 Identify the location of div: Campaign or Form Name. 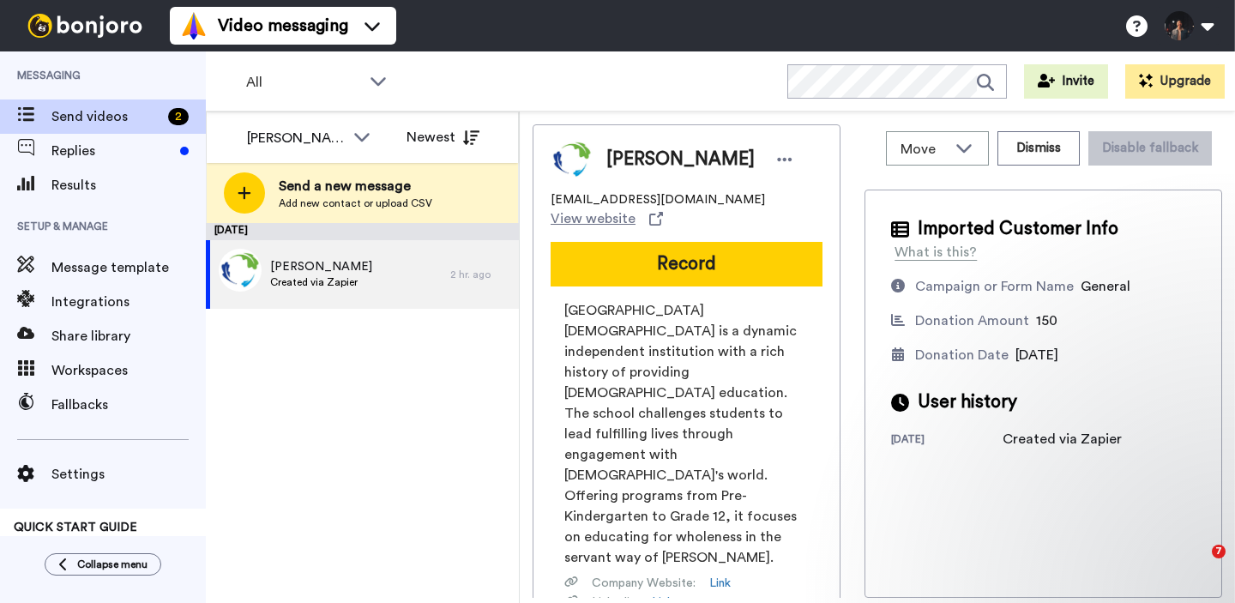
(994, 286).